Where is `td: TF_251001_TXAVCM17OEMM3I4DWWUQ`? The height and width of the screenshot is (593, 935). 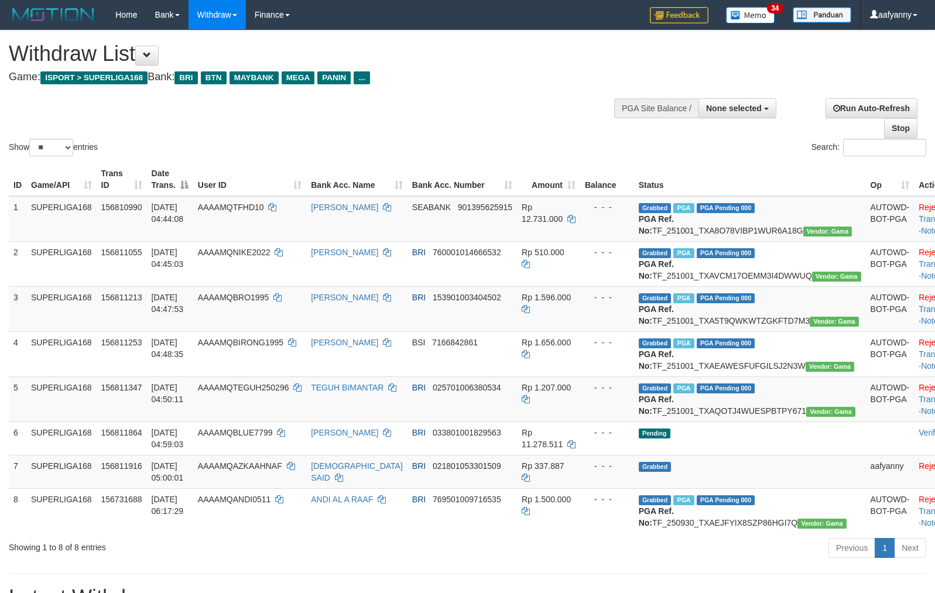
td: TF_251001_TXAVCM17OEMM3I4DWWUQ is located at coordinates (750, 264).